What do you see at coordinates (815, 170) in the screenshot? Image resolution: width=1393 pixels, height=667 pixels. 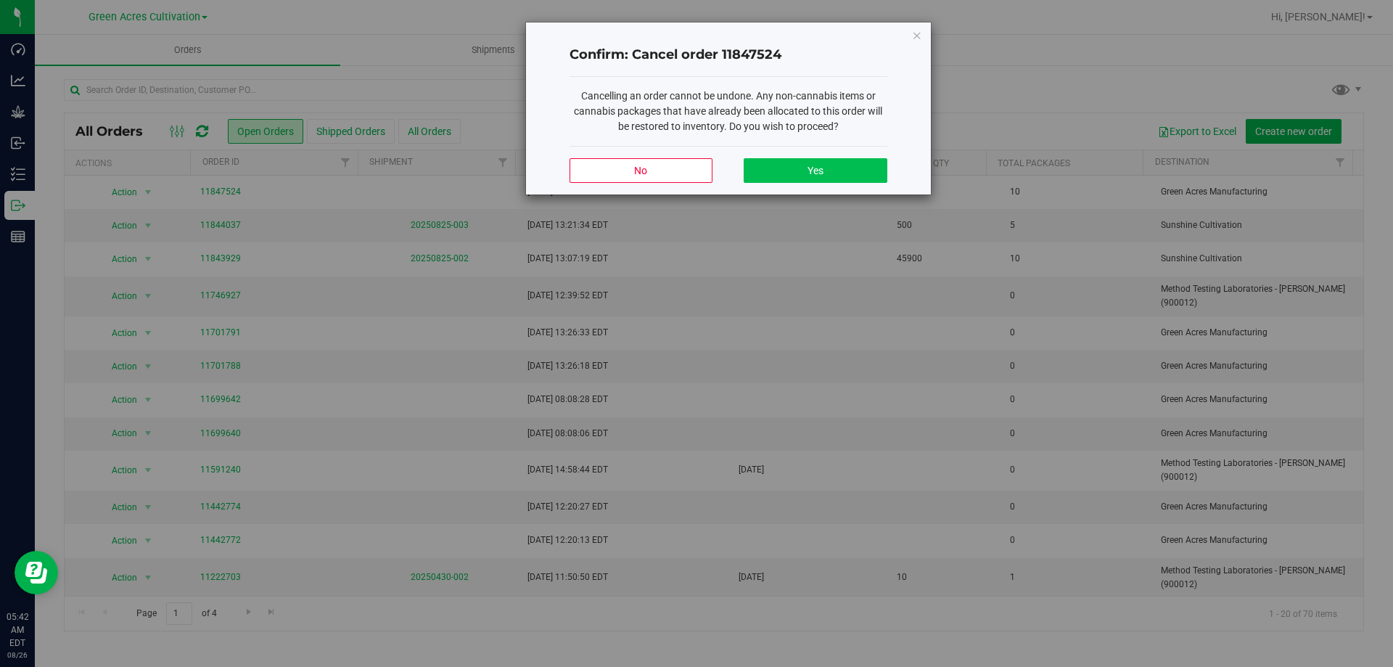 I see `span: Yes` at bounding box center [815, 170].